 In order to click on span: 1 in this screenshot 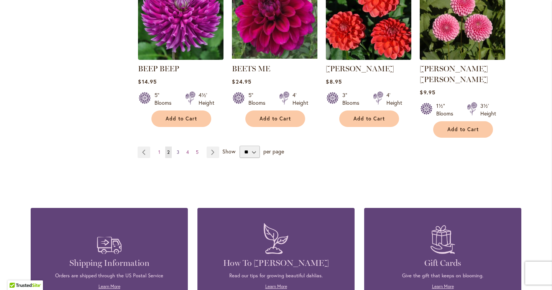, I will do `click(159, 152)`.